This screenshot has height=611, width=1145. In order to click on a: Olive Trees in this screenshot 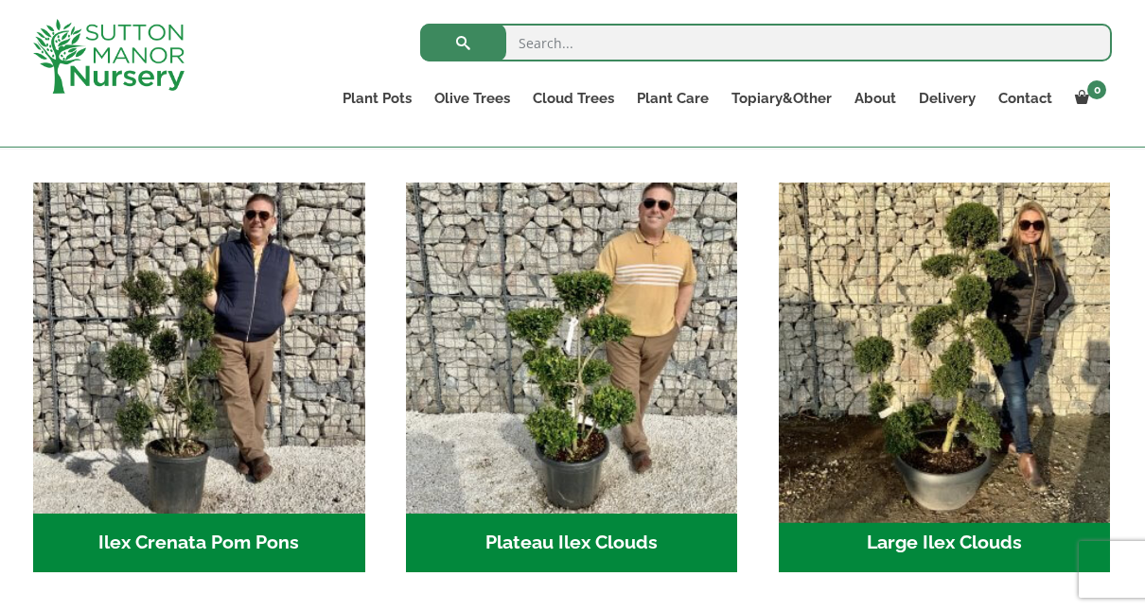, I will do `click(472, 98)`.